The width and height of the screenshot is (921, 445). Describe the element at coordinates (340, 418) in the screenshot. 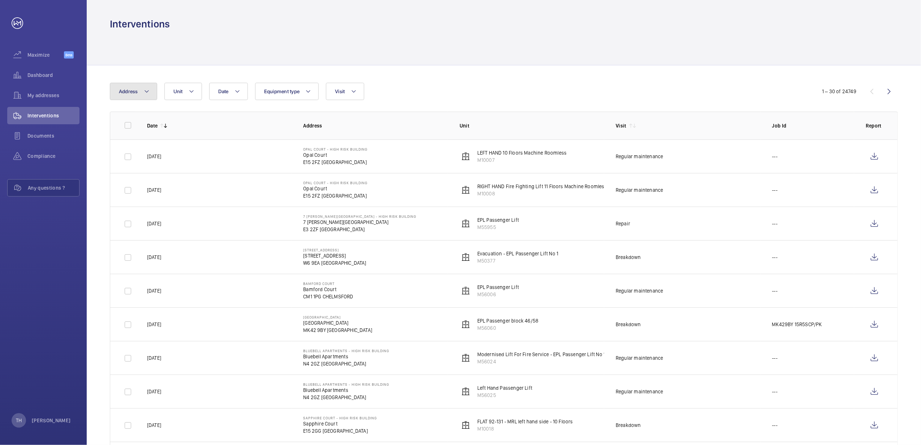

I see `p: Sapphire Court - High Risk Building` at that location.